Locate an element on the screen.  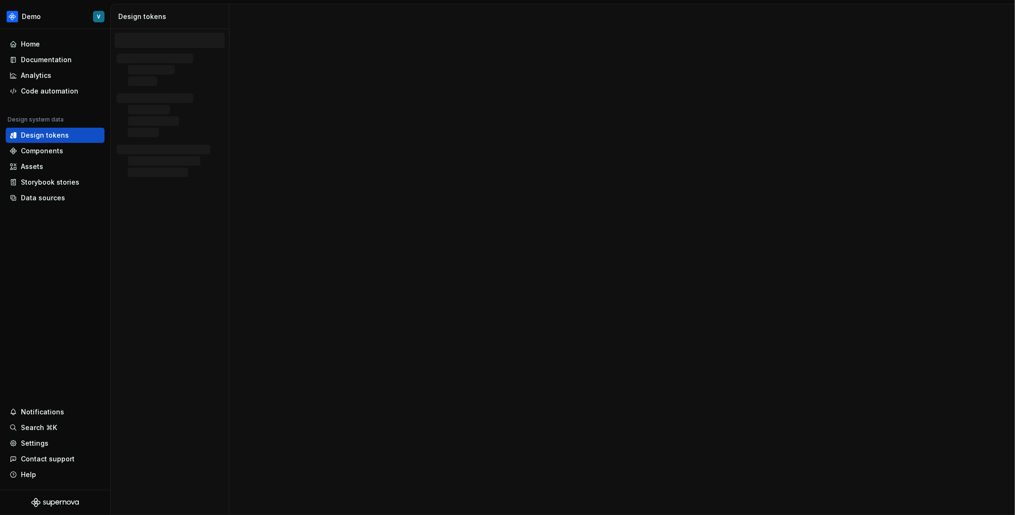
div: Settings is located at coordinates (35, 443).